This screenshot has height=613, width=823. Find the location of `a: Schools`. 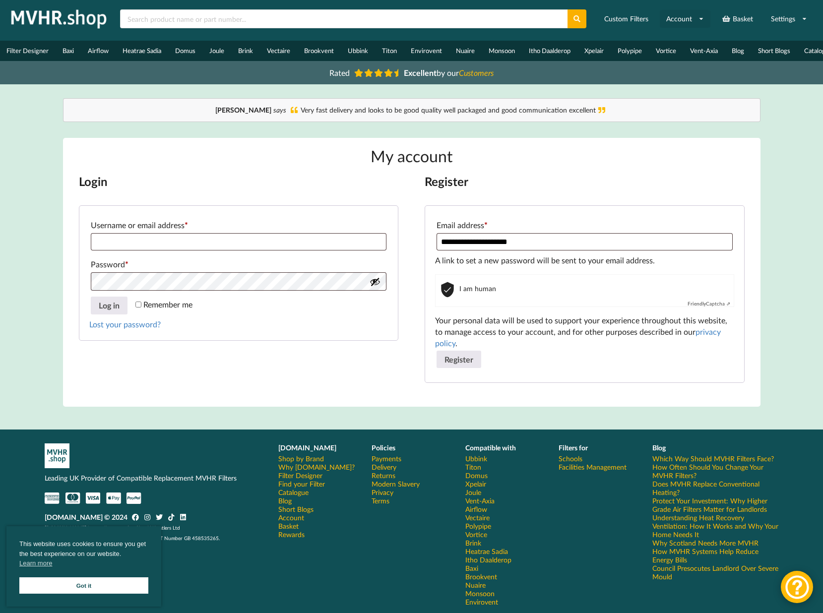

a: Schools is located at coordinates (571, 458).